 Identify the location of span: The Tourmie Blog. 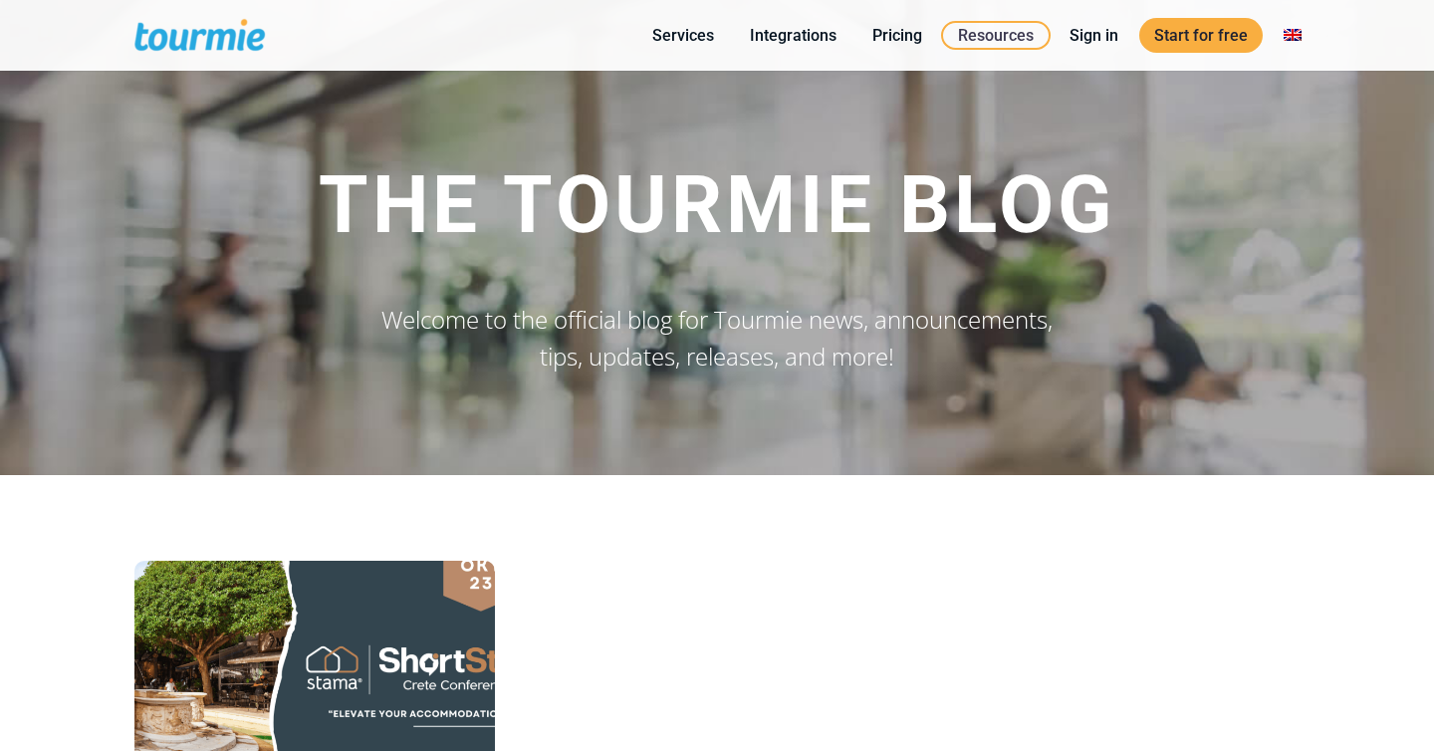
(717, 205).